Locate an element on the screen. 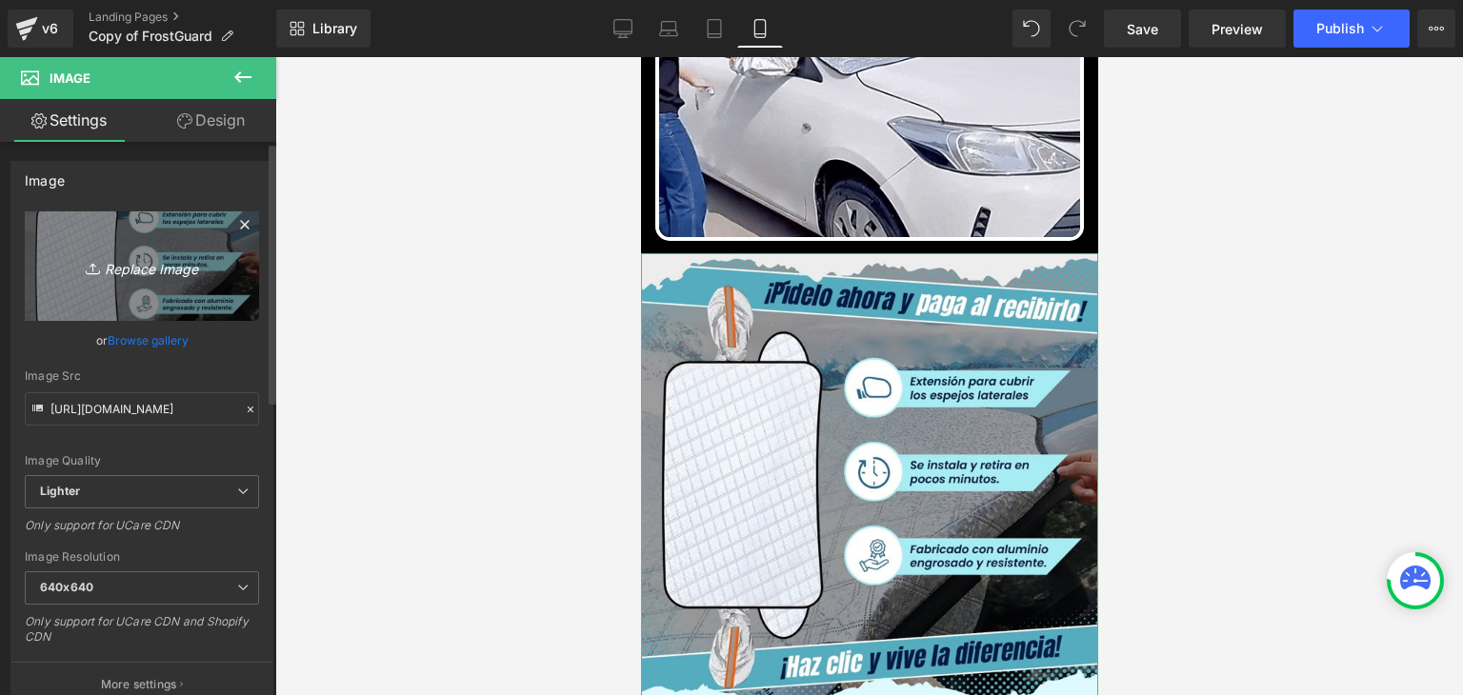 The image size is (1463, 695). div: Only support for UCare CDN and Shopify CDN is located at coordinates (142, 635).